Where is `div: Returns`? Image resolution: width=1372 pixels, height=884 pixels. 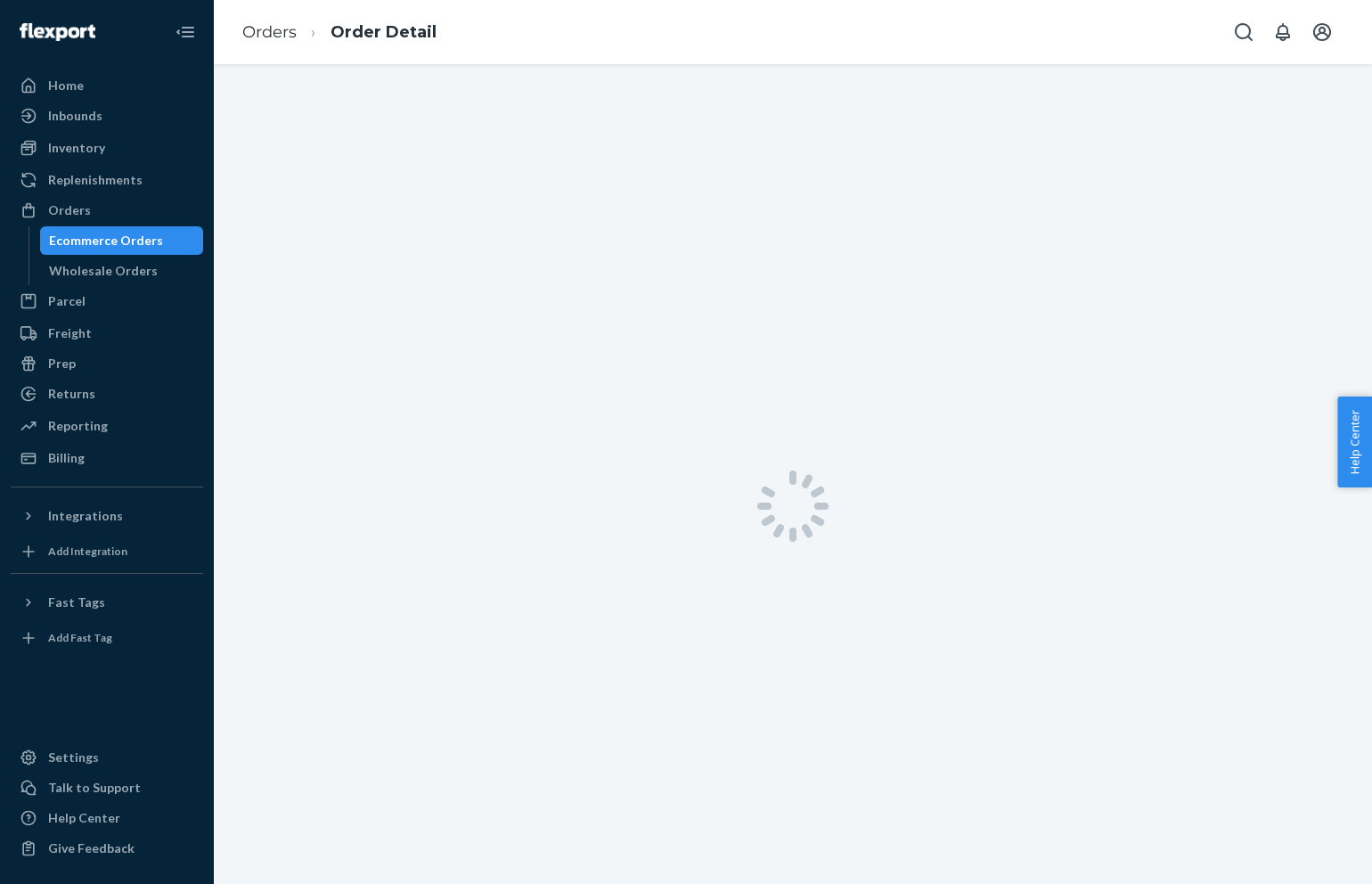
div: Returns is located at coordinates (71, 394).